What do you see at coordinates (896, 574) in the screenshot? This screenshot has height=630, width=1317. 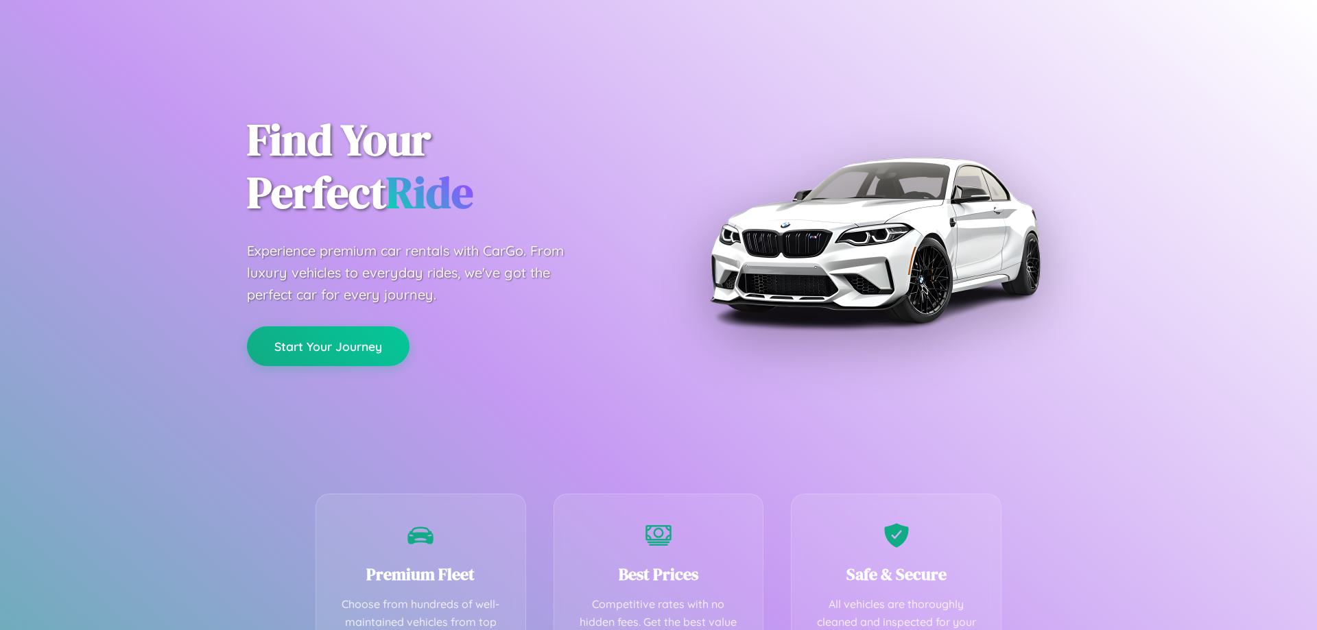 I see `h3: Safe & Secure` at bounding box center [896, 574].